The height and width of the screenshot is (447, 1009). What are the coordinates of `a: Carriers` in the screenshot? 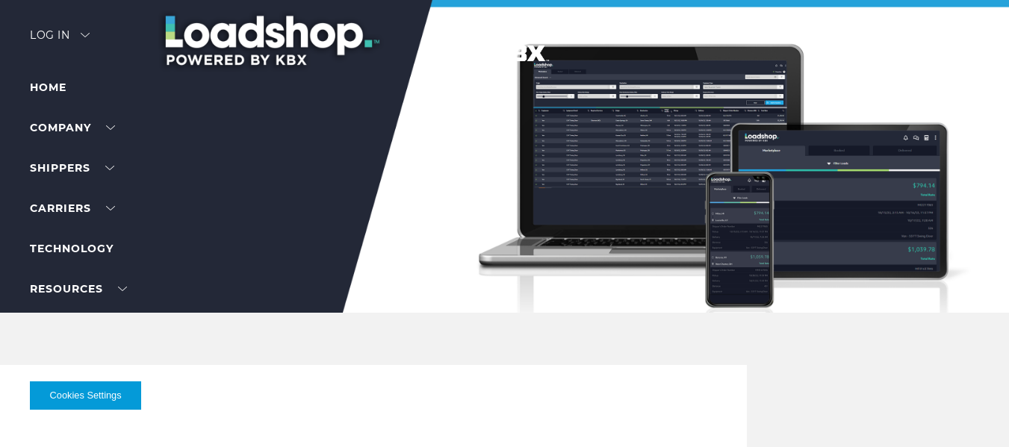 It's located at (72, 208).